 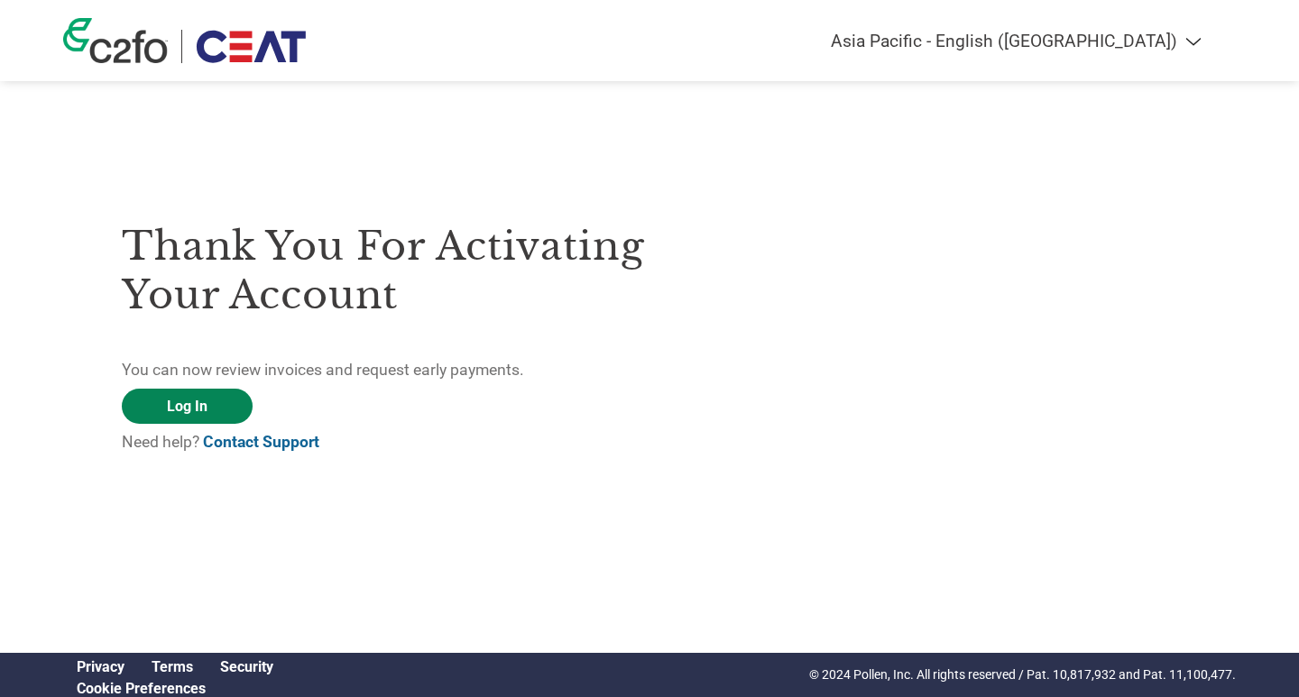 I want to click on p: Need help?, so click(x=385, y=442).